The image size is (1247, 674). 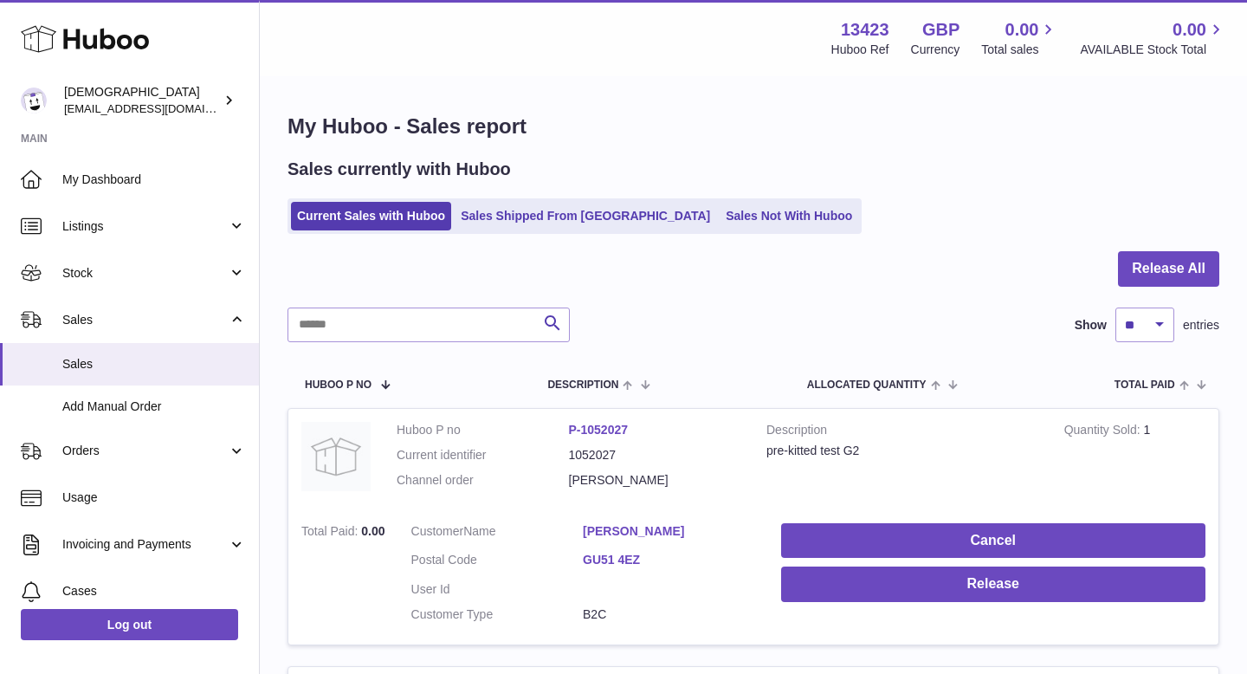 I want to click on dt: Name, so click(x=497, y=533).